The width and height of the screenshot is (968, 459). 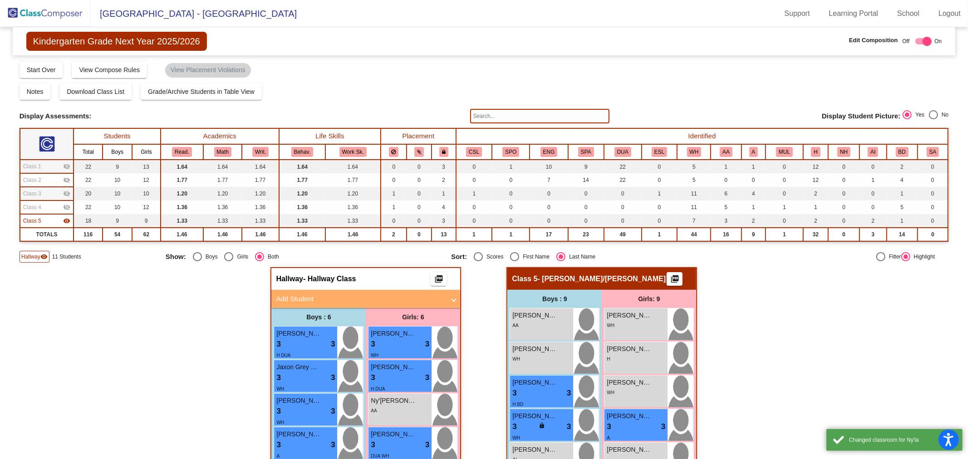 I want to click on td: Hidden teacher - Steglich, so click(x=47, y=194).